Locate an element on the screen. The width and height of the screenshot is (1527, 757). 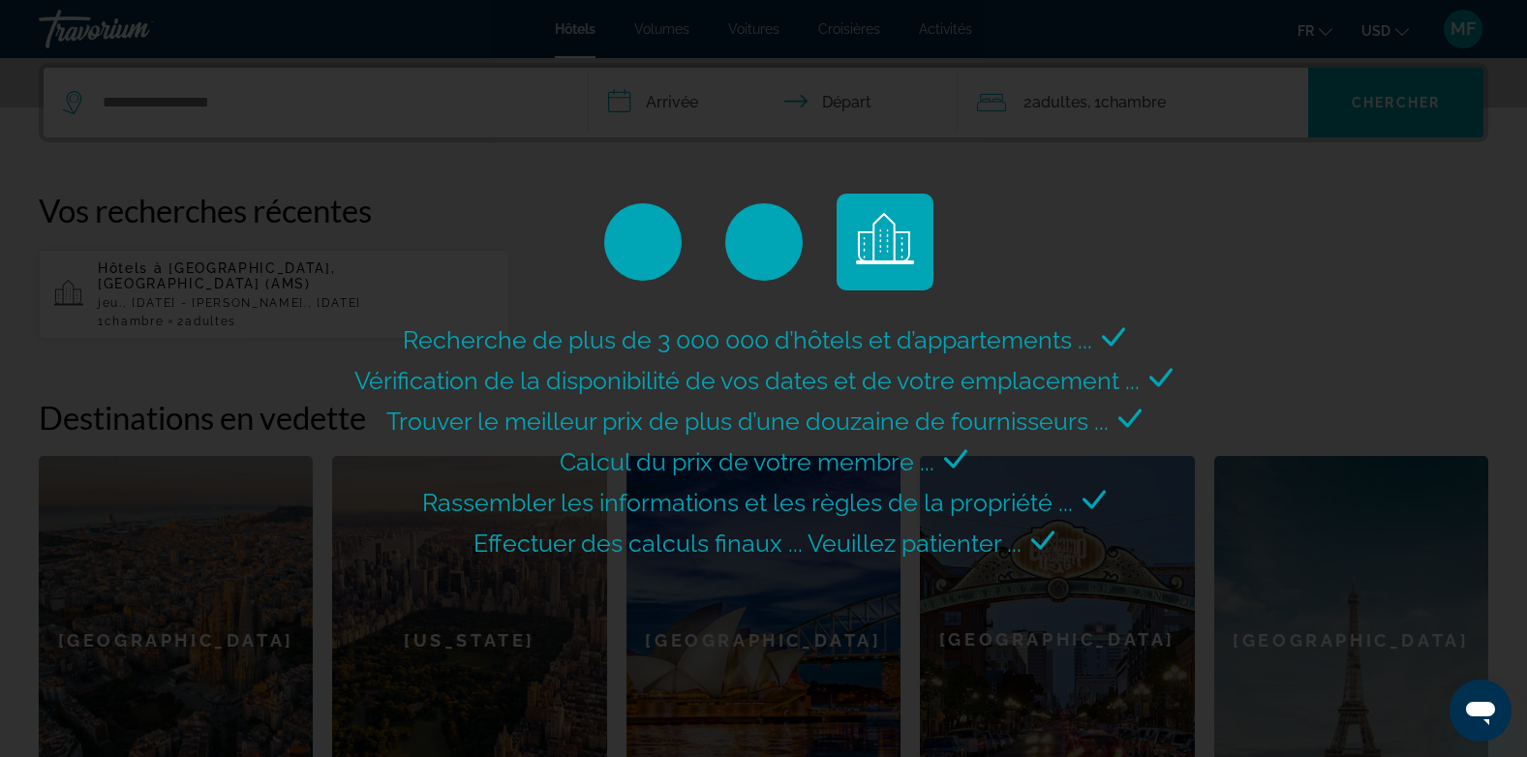
span: Effectuer des calculs finaux ... Veuillez patienter ... is located at coordinates (748, 543).